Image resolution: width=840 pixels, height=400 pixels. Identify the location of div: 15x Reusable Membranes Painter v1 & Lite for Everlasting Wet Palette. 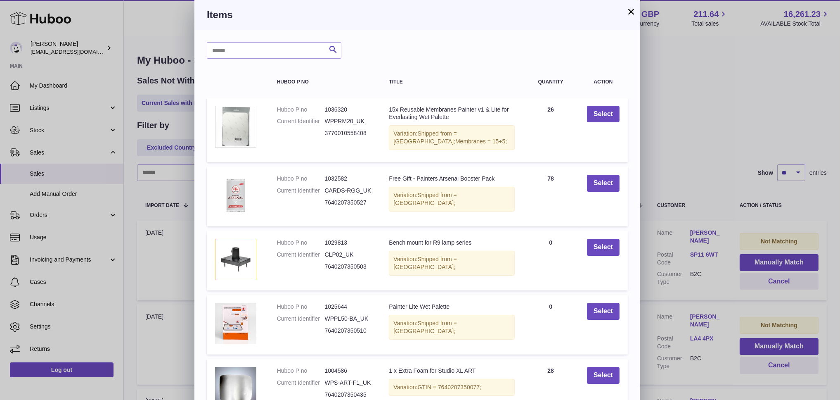
(452, 114).